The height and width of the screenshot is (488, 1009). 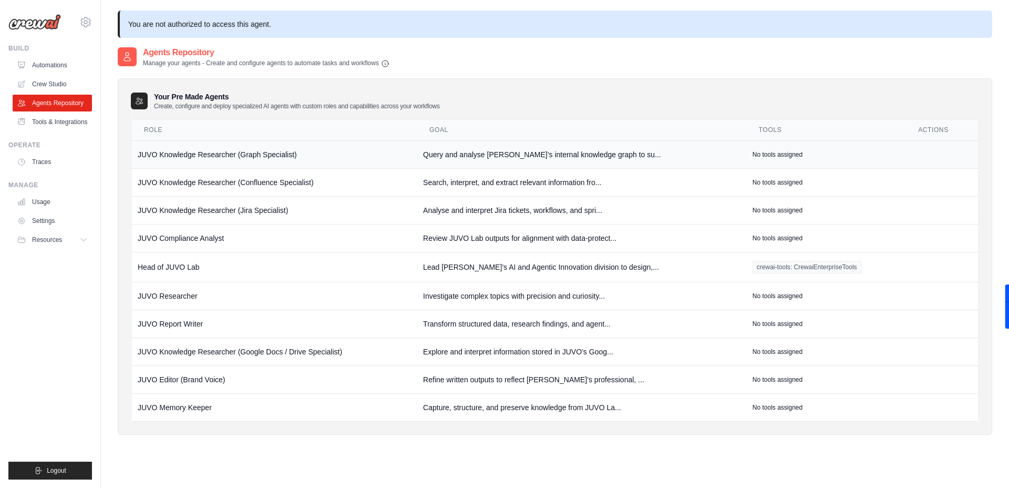 I want to click on div: Operate, so click(x=50, y=145).